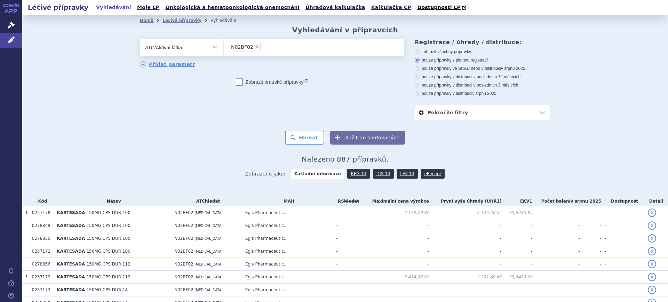 This screenshot has width=668, height=302. Describe the element at coordinates (482, 52) in the screenshot. I see `label: zobrazit všechny přípravky` at that location.